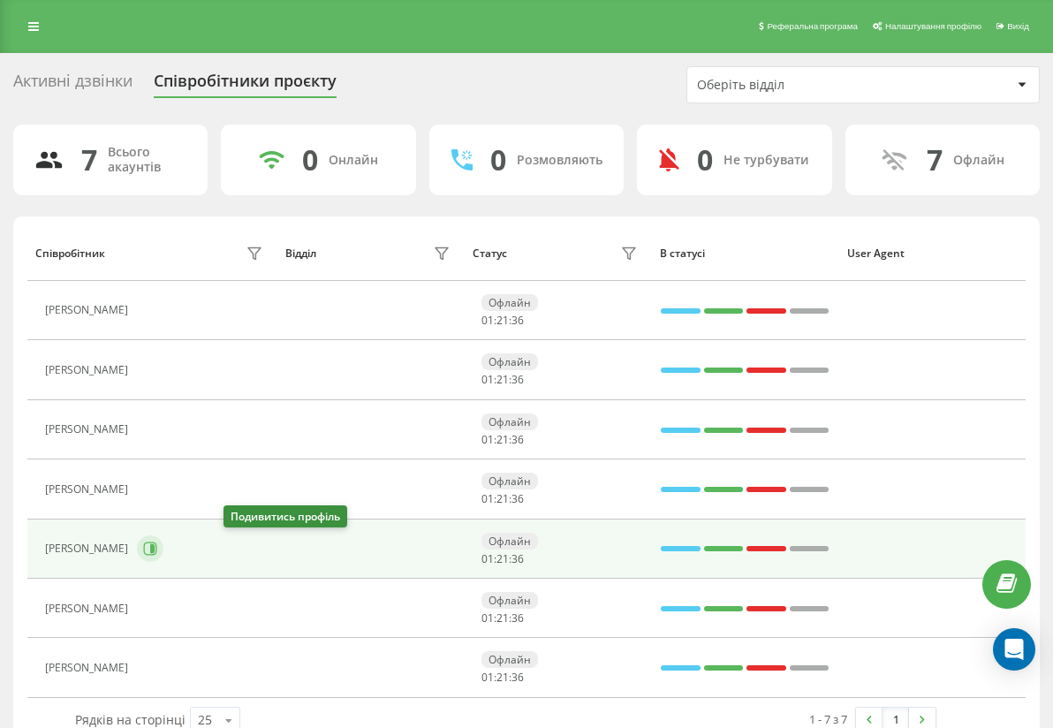 The height and width of the screenshot is (728, 1053). I want to click on div: Статус, so click(490, 254).